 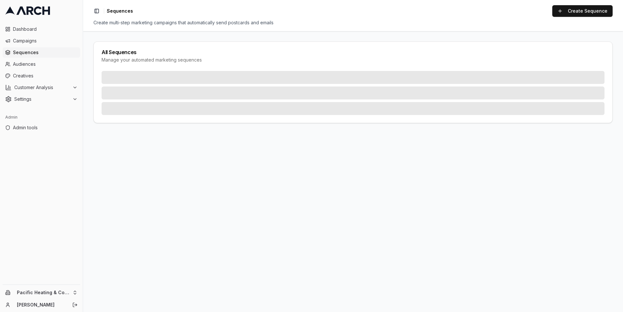 What do you see at coordinates (43, 293) in the screenshot?
I see `span: Pacific Heating & Cooling` at bounding box center [43, 293].